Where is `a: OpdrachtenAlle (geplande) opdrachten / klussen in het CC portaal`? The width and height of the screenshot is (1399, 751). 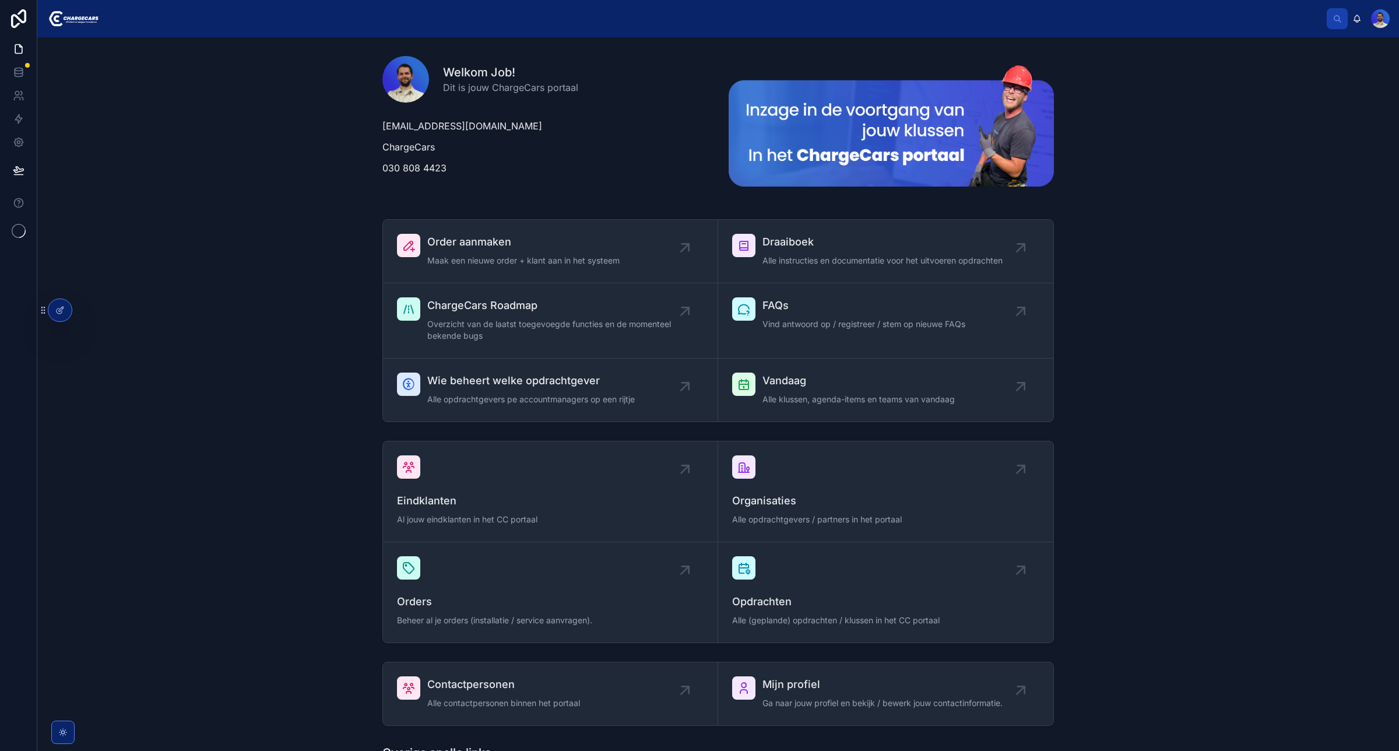 a: OpdrachtenAlle (geplande) opdrachten / klussen in het CC portaal is located at coordinates (885, 592).